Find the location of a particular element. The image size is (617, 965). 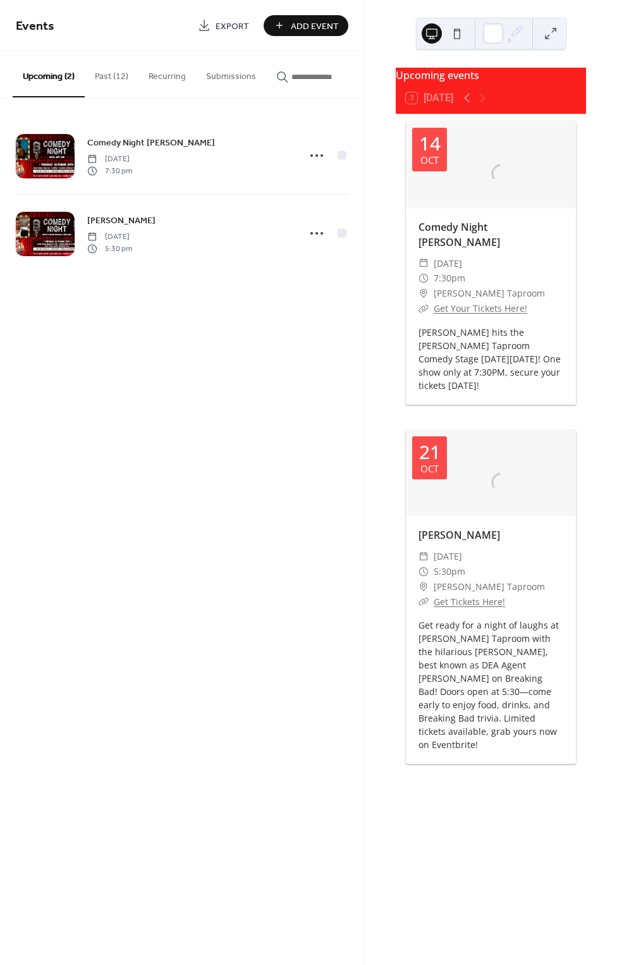

button: Add Event is located at coordinates (306, 25).